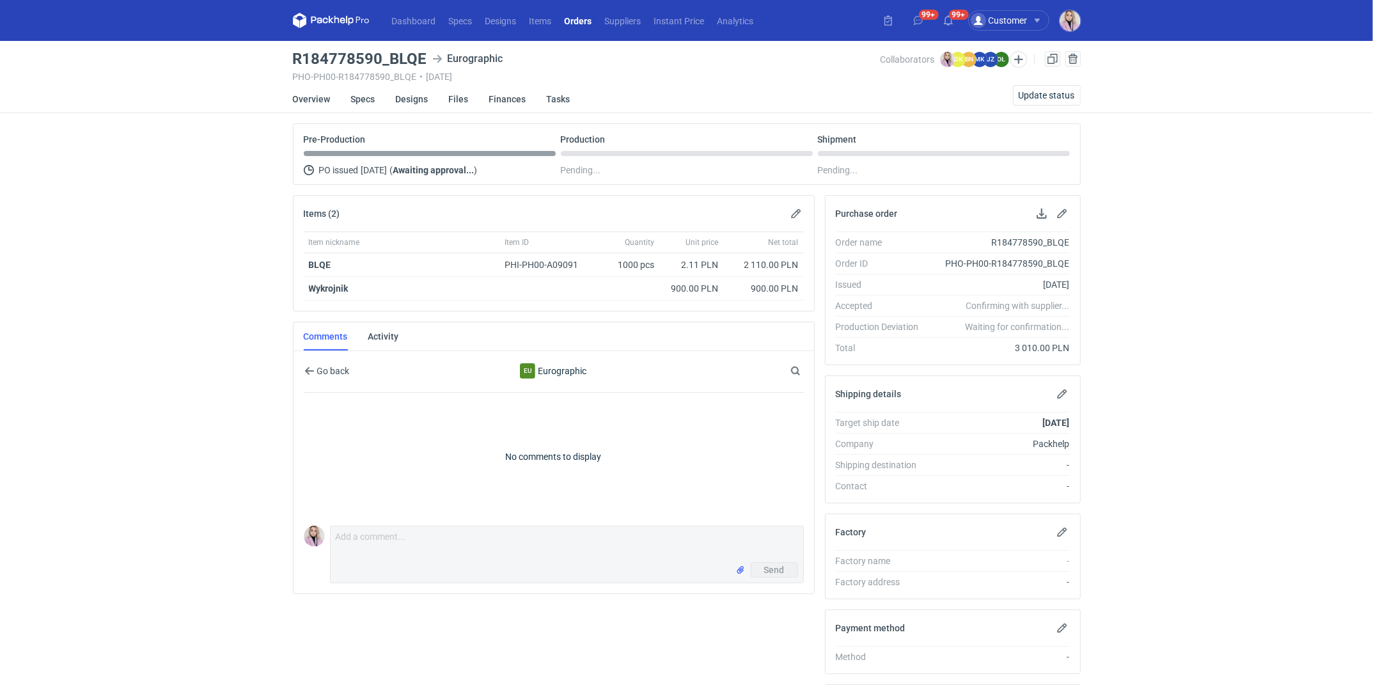 The image size is (1373, 685). I want to click on span: Net total, so click(783, 242).